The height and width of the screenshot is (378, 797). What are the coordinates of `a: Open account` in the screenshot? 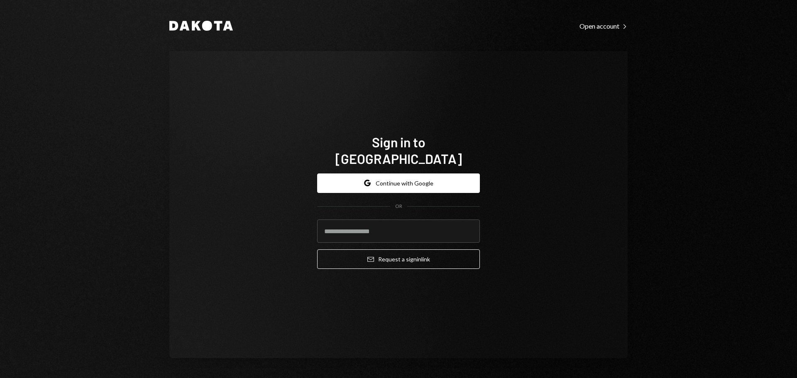 It's located at (604, 26).